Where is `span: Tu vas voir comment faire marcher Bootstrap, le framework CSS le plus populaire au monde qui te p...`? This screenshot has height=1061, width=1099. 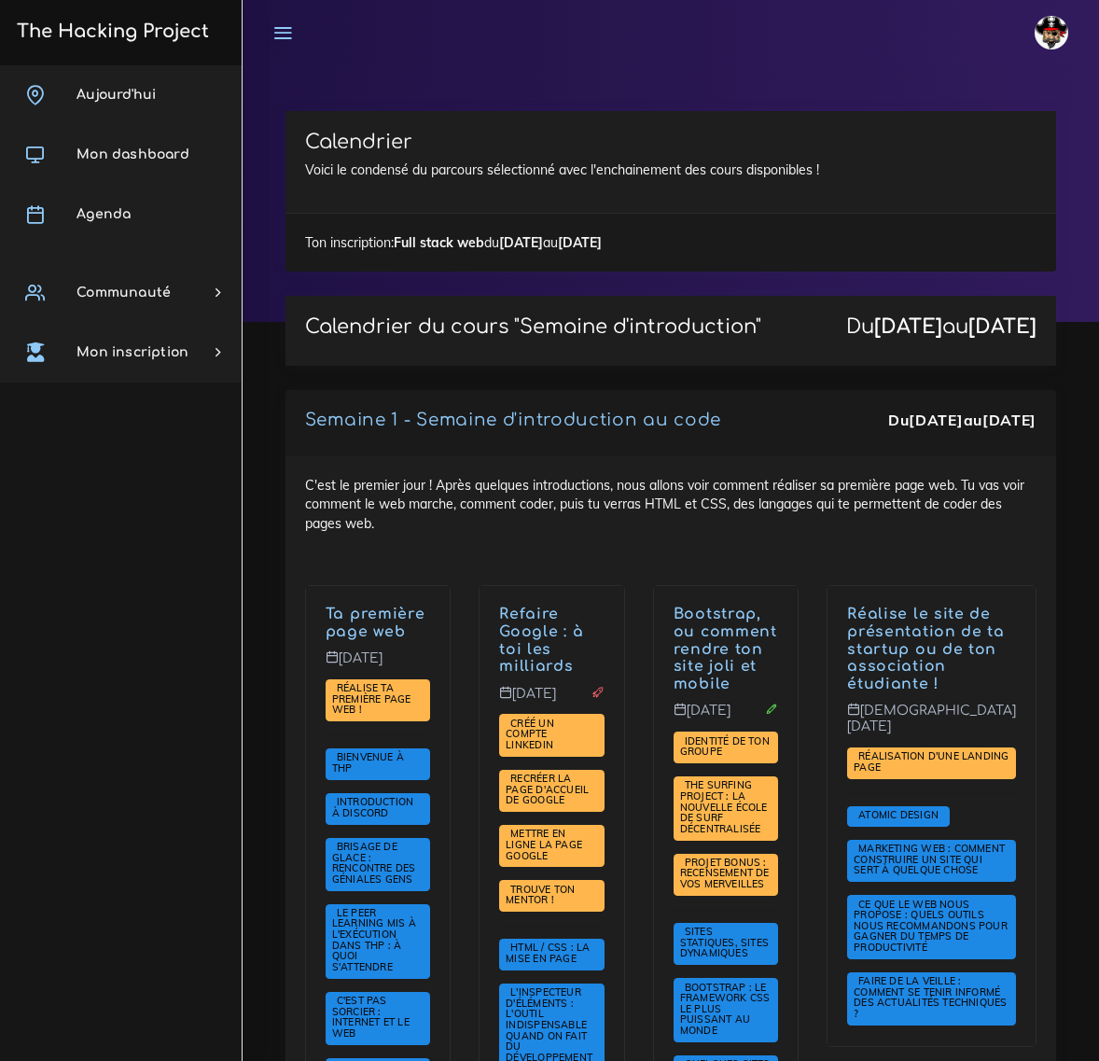 span: Tu vas voir comment faire marcher Bootstrap, le framework CSS le plus populaire au monde qui te p... is located at coordinates (726, 1010).